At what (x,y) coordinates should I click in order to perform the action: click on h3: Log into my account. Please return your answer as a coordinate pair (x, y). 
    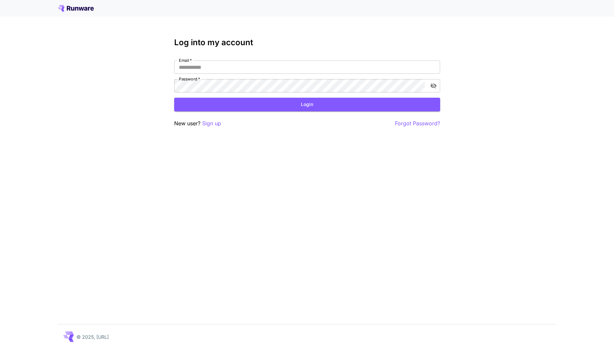
    Looking at the image, I should click on (307, 43).